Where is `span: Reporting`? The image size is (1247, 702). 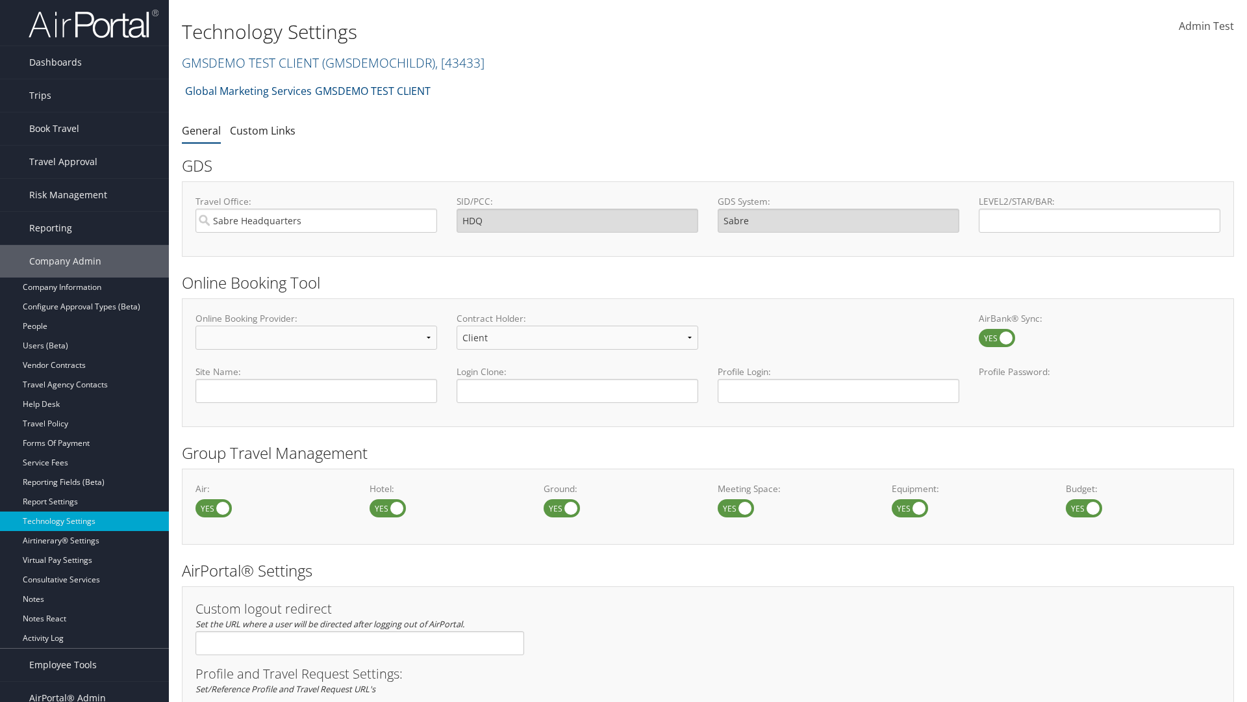
span: Reporting is located at coordinates (51, 228).